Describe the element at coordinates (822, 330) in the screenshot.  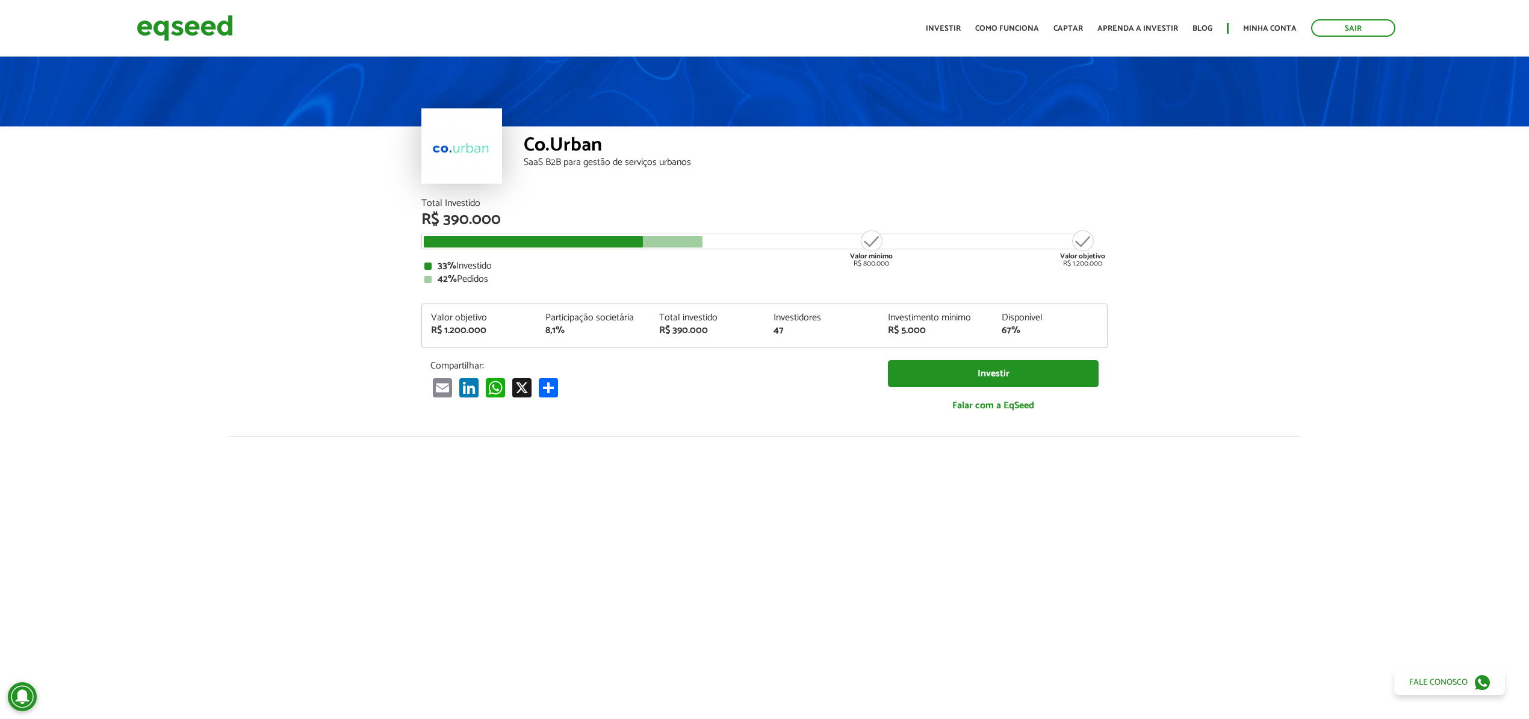
I see `div: 47` at that location.